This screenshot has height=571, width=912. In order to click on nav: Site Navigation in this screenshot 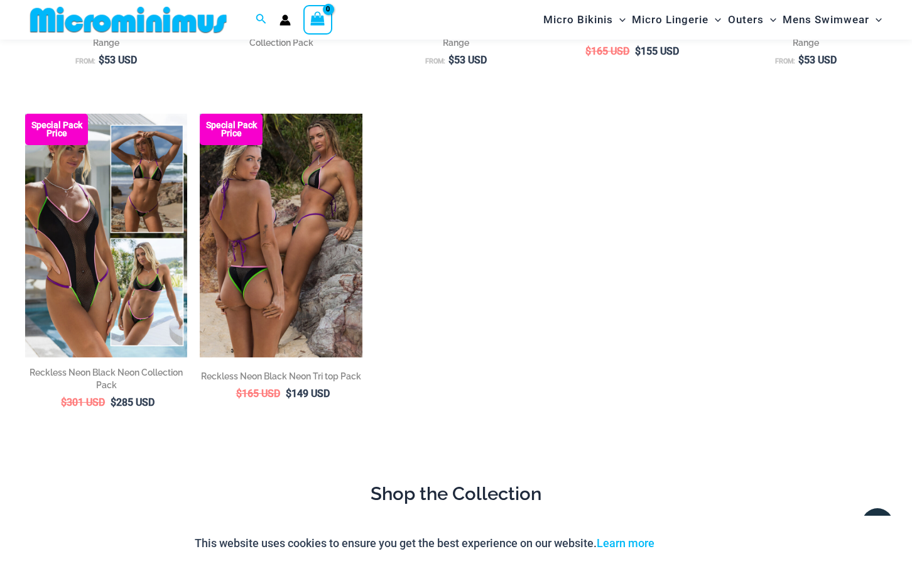, I will do `click(712, 19)`.